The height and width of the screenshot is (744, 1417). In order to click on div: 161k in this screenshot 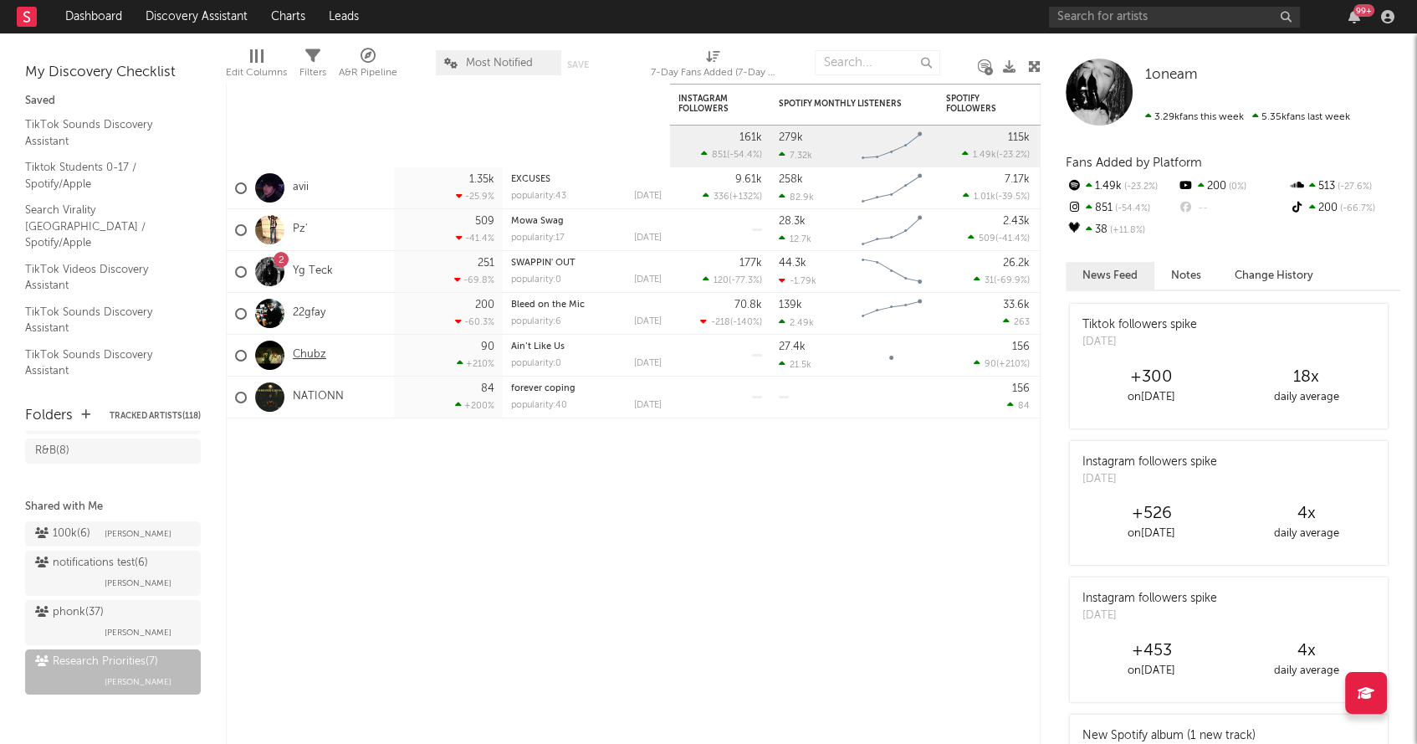, I will do `click(750, 137)`.